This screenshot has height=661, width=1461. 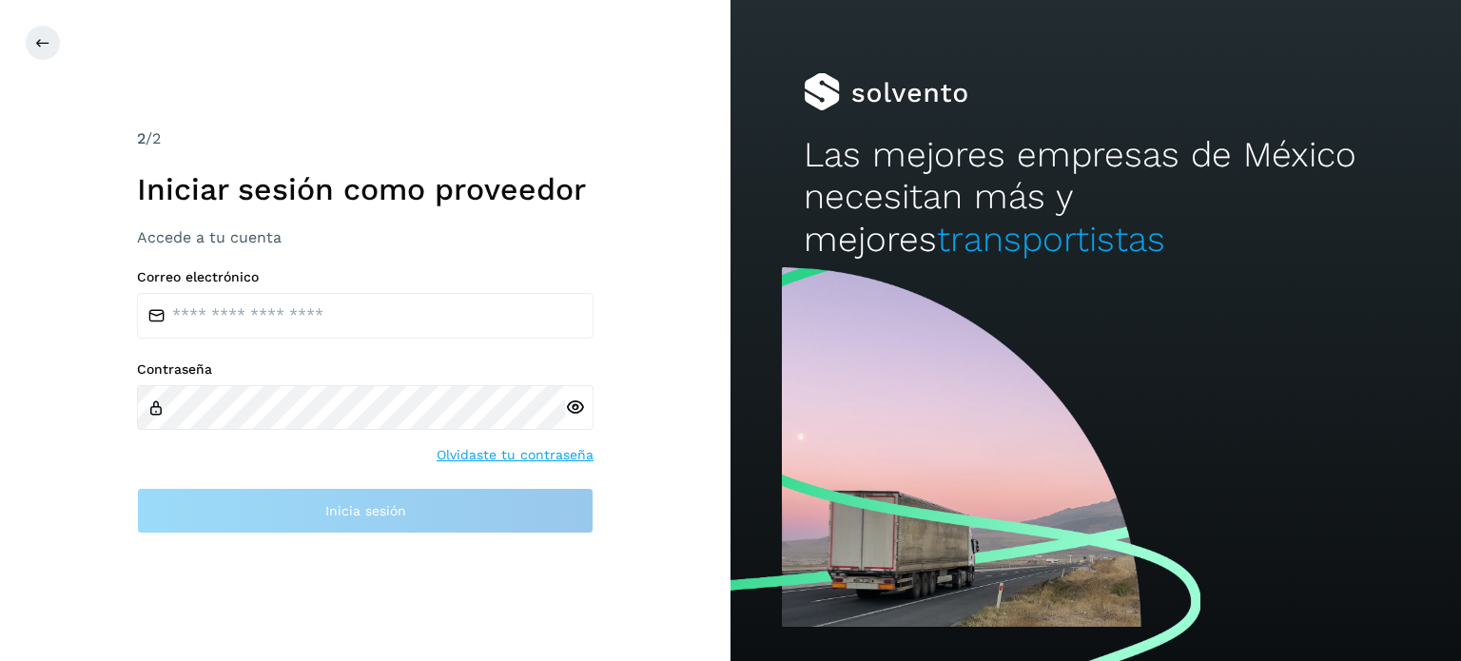 I want to click on span: 2, so click(x=141, y=138).